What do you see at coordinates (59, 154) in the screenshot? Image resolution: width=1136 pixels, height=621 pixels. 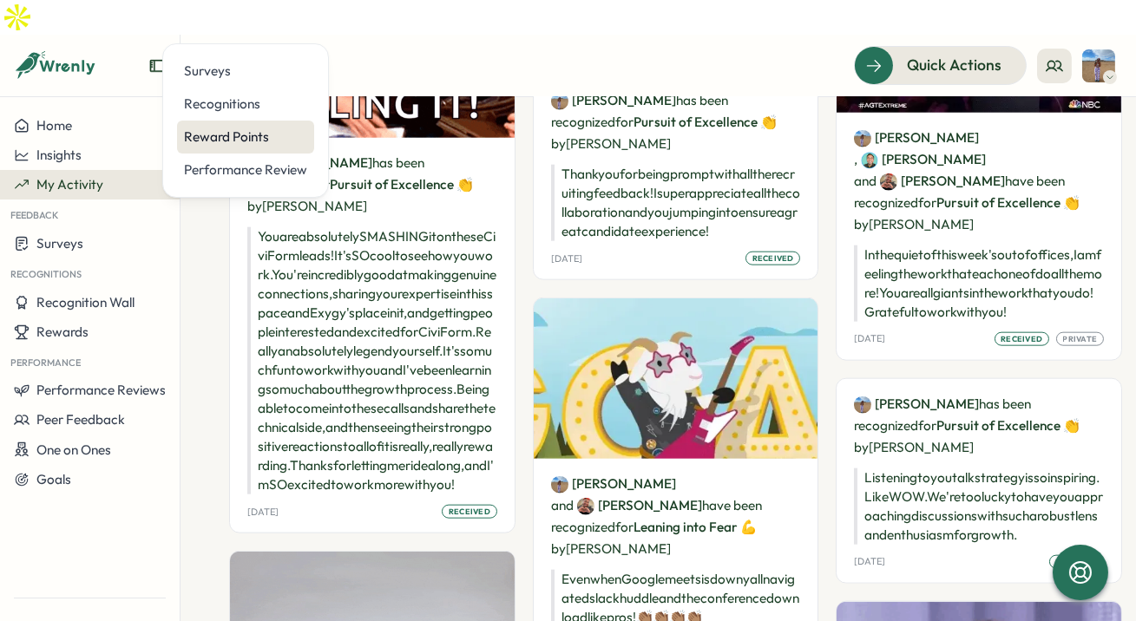 I see `span: Insights` at bounding box center [59, 154].